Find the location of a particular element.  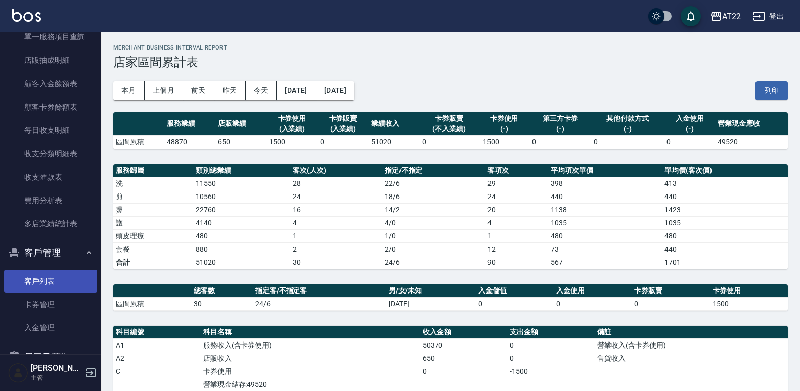

td: 4140 is located at coordinates (242, 223).